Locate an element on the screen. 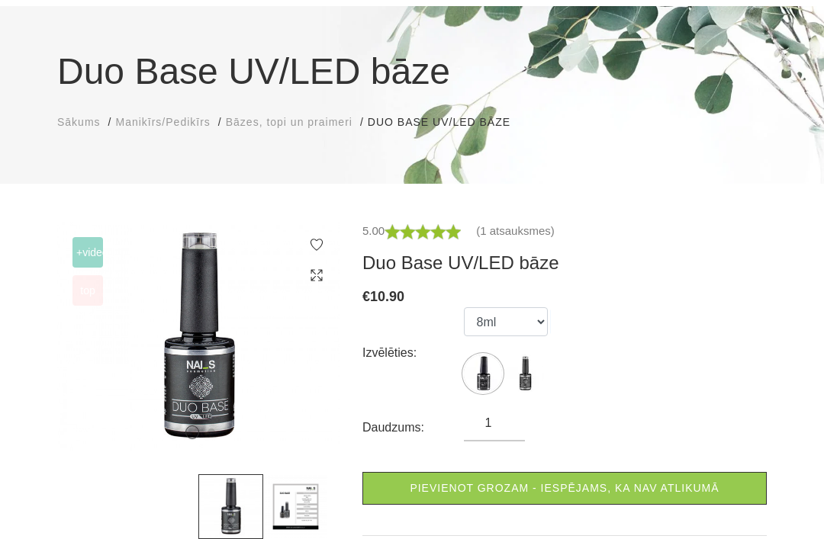 This screenshot has height=539, width=824. span: 10.90 is located at coordinates (387, 297).